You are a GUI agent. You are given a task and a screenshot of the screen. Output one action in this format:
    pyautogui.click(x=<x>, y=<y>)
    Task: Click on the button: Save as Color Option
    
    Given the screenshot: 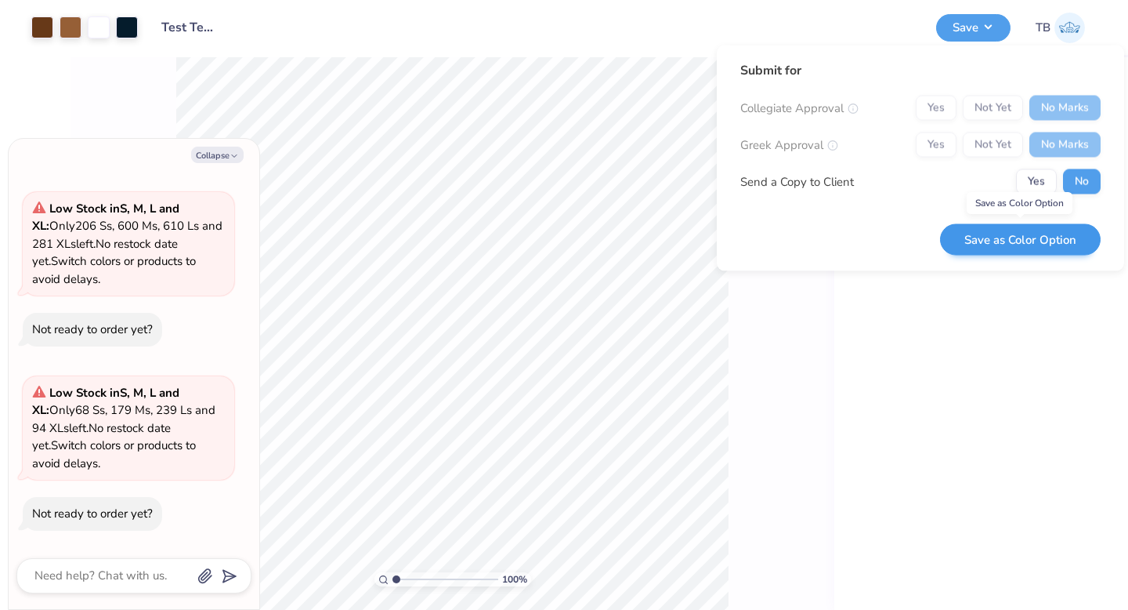 What is the action you would take?
    pyautogui.click(x=1020, y=239)
    